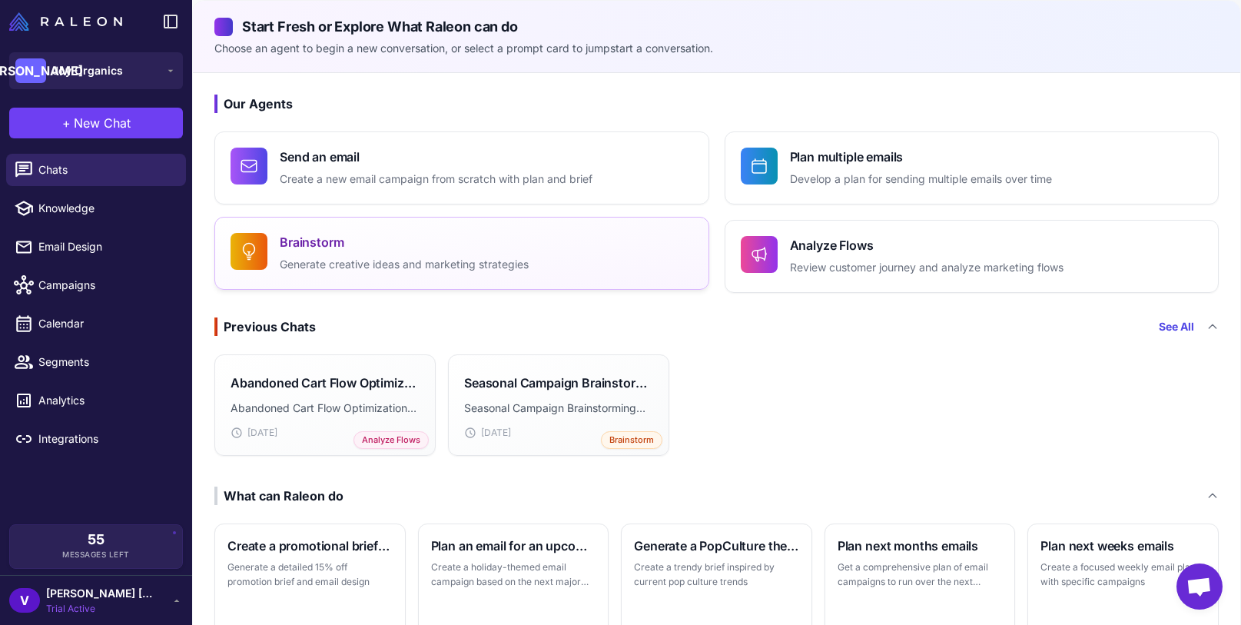  I want to click on a: Integrations, so click(96, 439).